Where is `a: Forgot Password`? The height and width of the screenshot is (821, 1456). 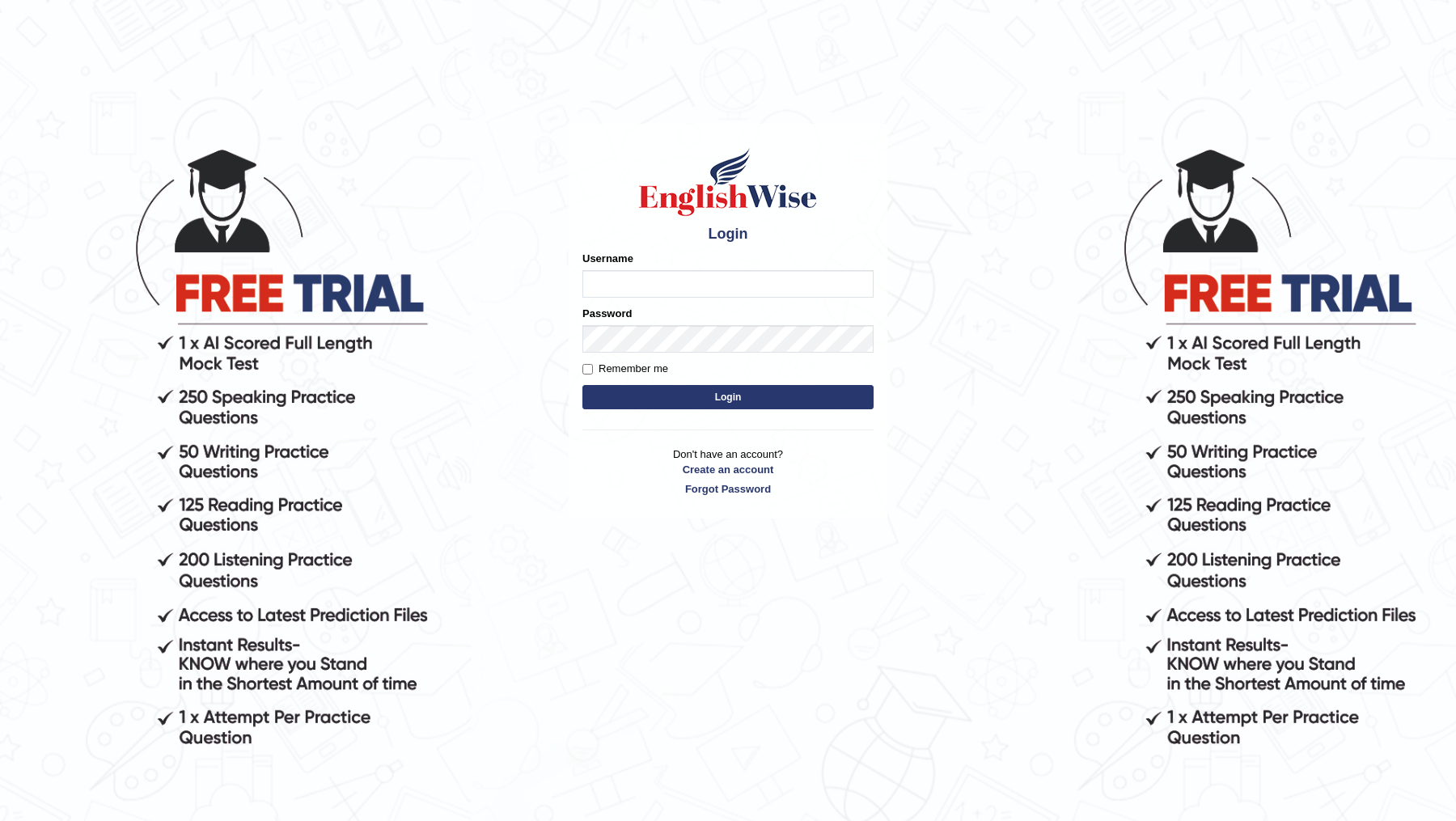
a: Forgot Password is located at coordinates (728, 489).